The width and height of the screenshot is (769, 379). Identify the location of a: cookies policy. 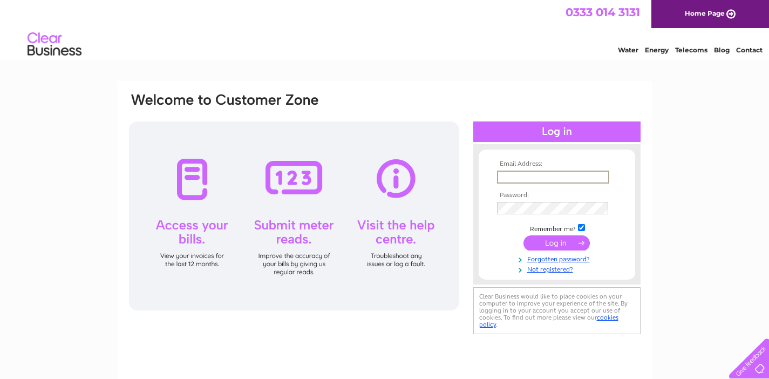
(549, 320).